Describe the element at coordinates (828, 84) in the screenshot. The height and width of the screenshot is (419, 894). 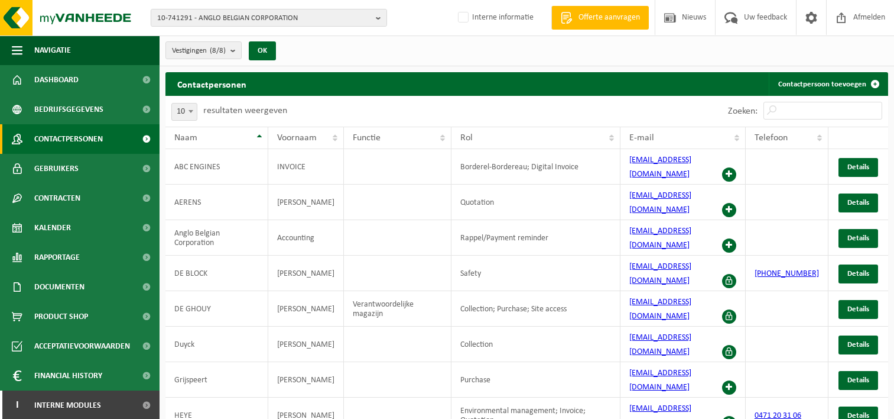
I see `a: Contactpersoon toevoegen` at that location.